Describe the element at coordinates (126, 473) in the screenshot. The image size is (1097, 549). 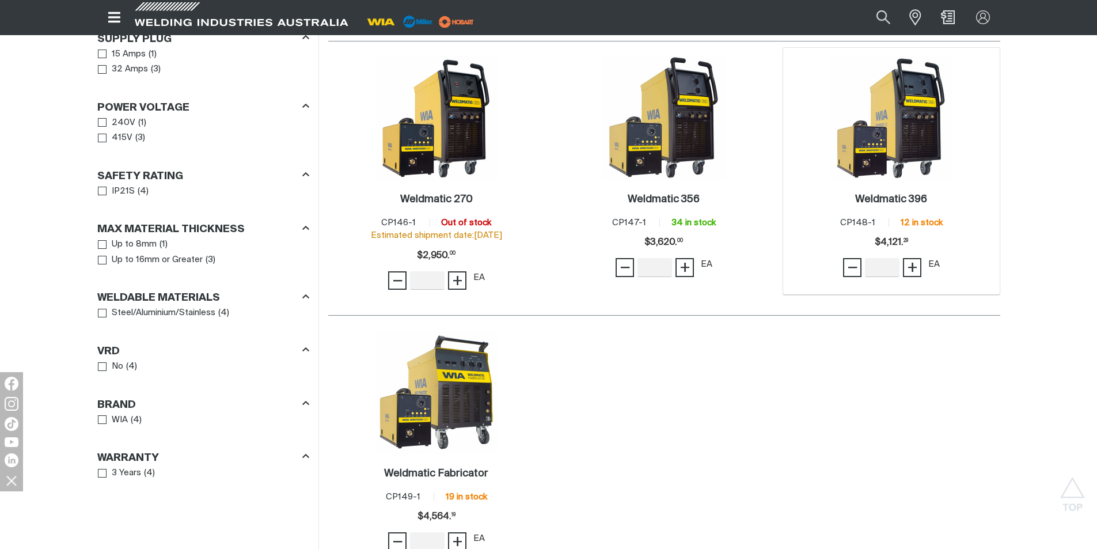
I see `span: 3 Years` at that location.